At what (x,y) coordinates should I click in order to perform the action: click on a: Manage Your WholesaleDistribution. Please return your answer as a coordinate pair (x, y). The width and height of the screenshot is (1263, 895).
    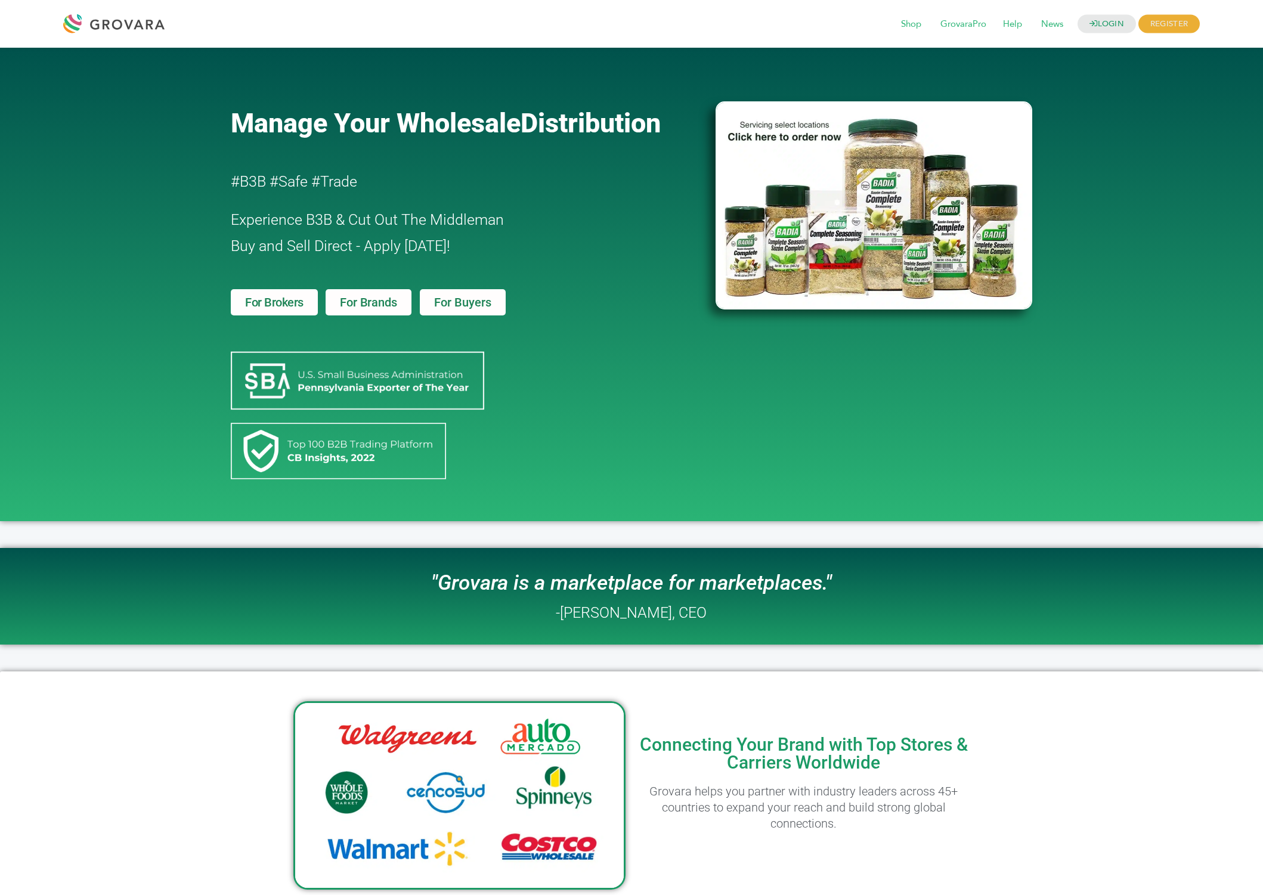
    Looking at the image, I should click on (463, 123).